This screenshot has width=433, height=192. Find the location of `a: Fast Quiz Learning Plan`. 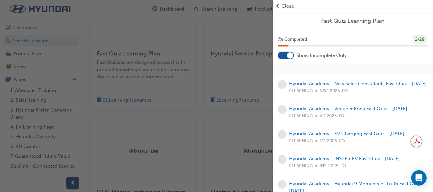

a: Fast Quiz Learning Plan is located at coordinates (353, 21).